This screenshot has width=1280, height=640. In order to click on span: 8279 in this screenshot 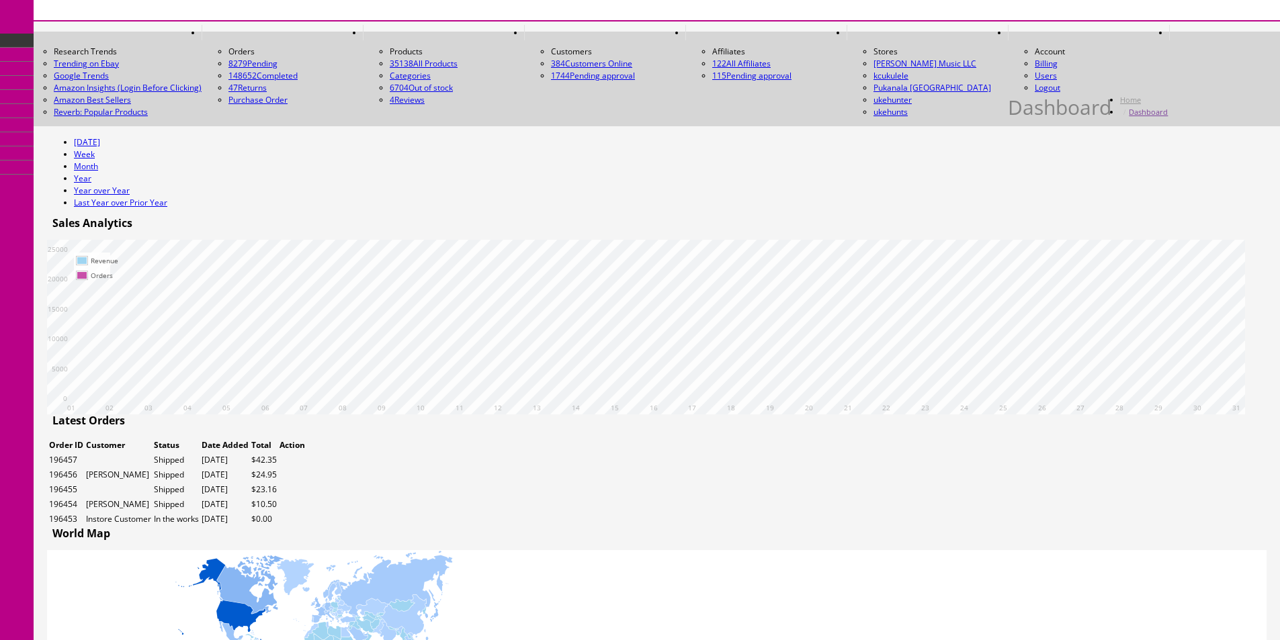, I will do `click(238, 63)`.